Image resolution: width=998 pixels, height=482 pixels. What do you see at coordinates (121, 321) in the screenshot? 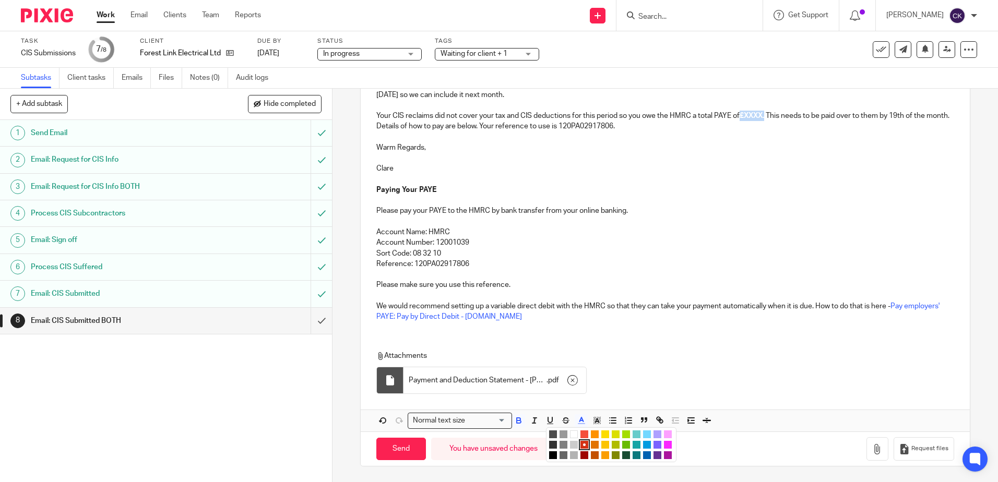
I see `h1: Email: CIS Submitted BOTH` at bounding box center [121, 321].